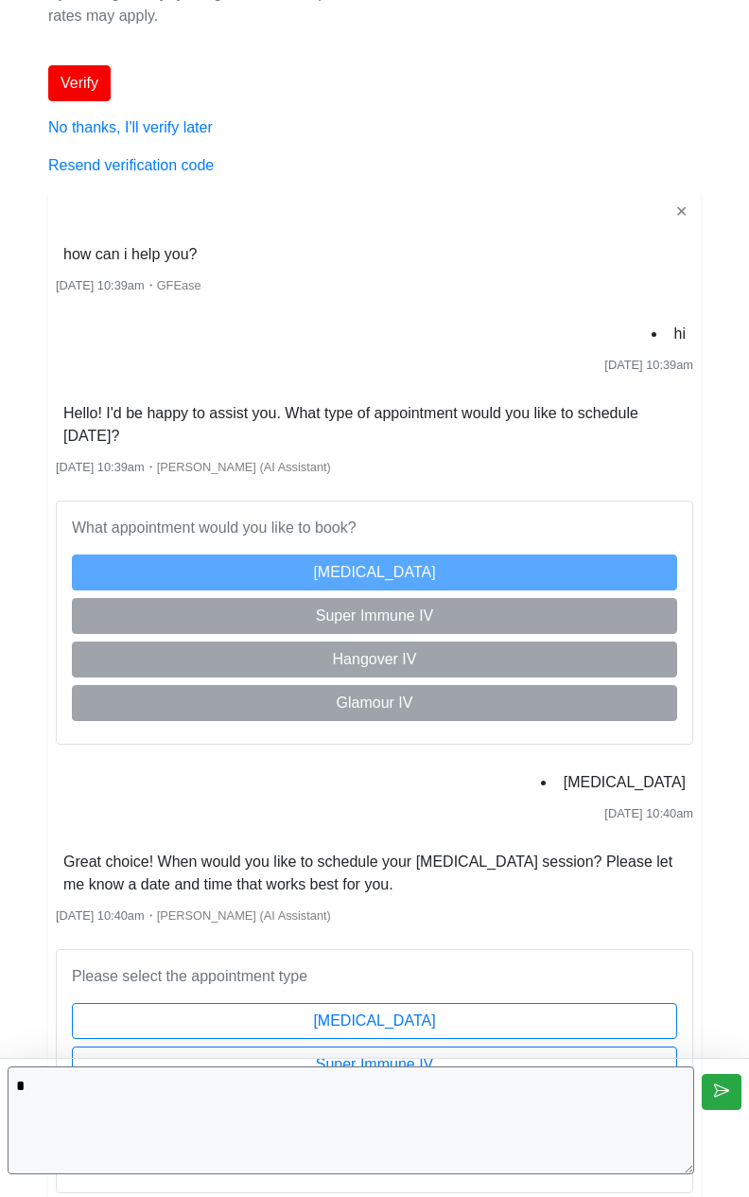  Describe the element at coordinates (375, 659) in the screenshot. I see `button: Hangover IV` at that location.